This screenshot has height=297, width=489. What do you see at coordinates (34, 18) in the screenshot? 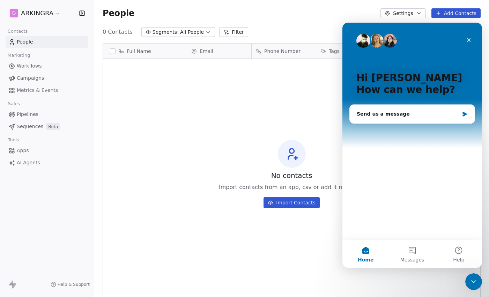
I see `img: Profile image for Harinder` at bounding box center [34, 18].